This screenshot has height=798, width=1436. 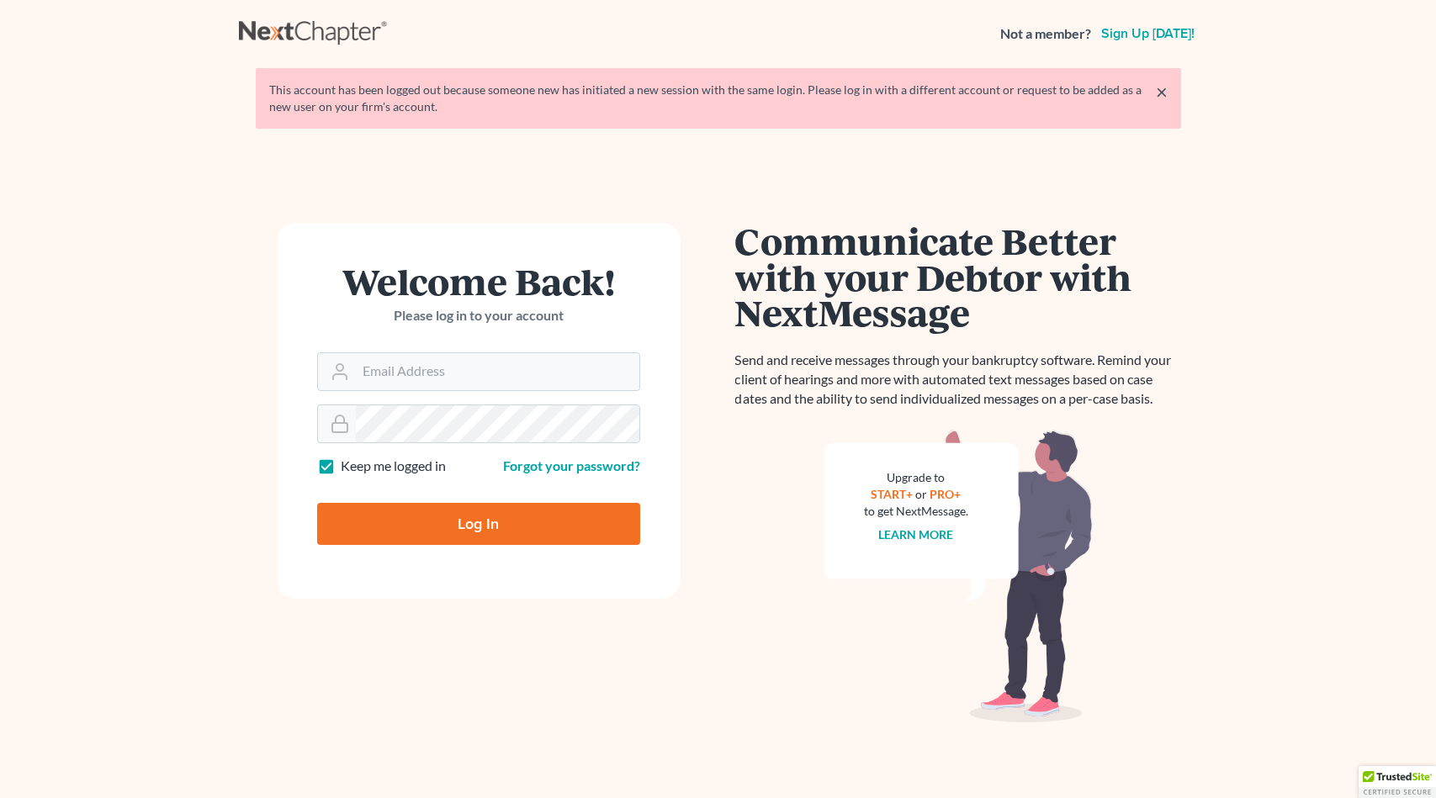 What do you see at coordinates (945, 494) in the screenshot?
I see `a: PRO+` at bounding box center [945, 494].